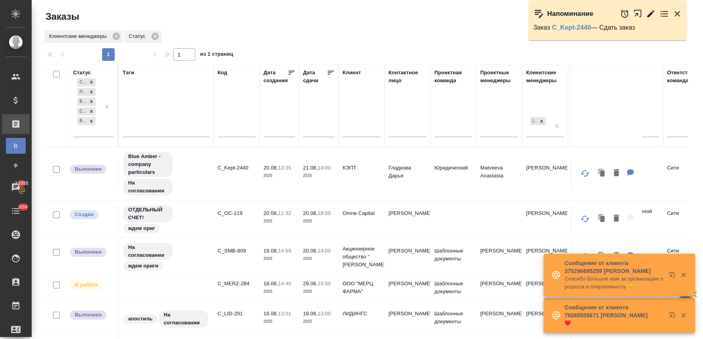 The height and width of the screenshot is (339, 703). Describe the element at coordinates (236, 314) in the screenshot. I see `p: C_LID-201` at that location.